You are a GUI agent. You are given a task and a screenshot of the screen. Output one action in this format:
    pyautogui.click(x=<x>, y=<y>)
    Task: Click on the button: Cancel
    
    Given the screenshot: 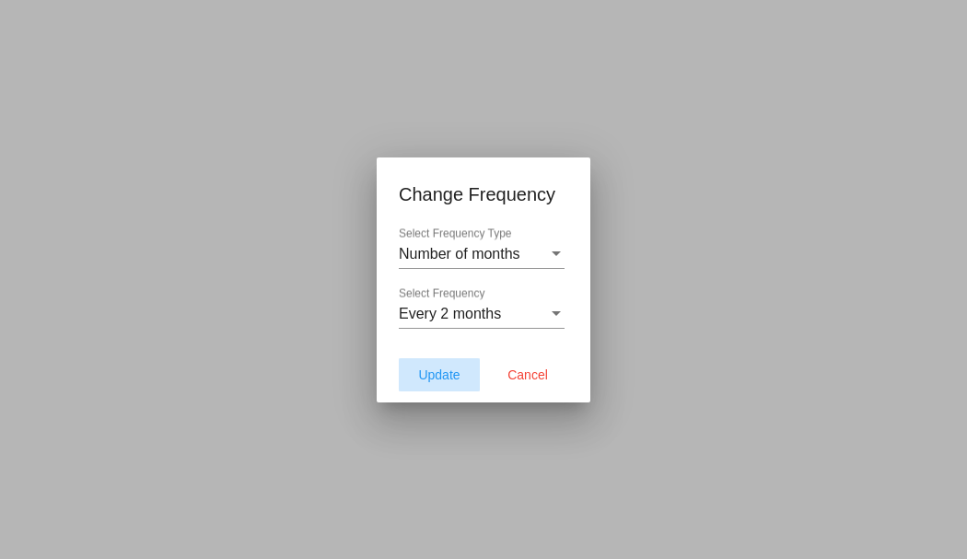 What is the action you would take?
    pyautogui.click(x=528, y=375)
    